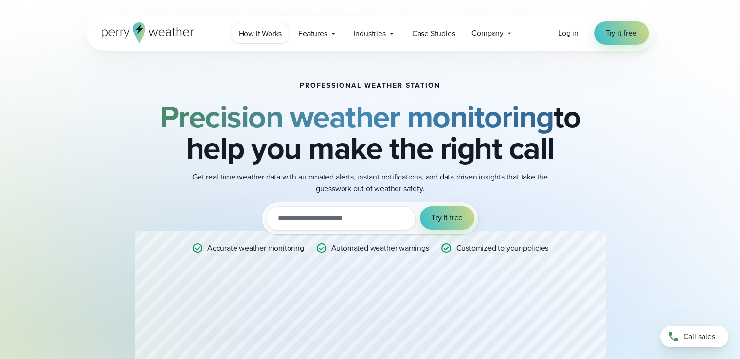 The width and height of the screenshot is (740, 359). What do you see at coordinates (568, 33) in the screenshot?
I see `a: Log in` at bounding box center [568, 33].